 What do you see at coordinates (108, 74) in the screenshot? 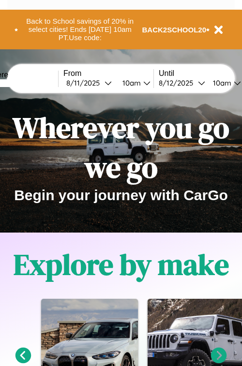
I see `label: From` at bounding box center [108, 74].